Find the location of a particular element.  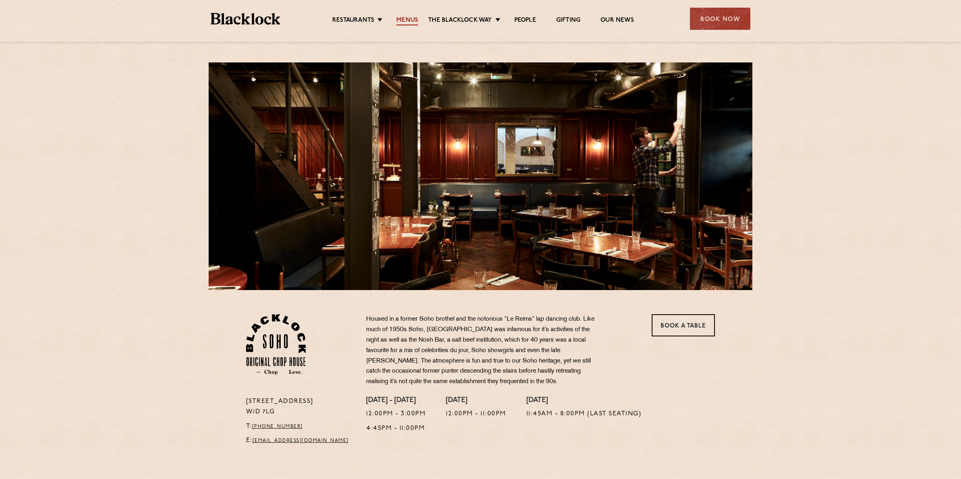

p: T: is located at coordinates (300, 427).